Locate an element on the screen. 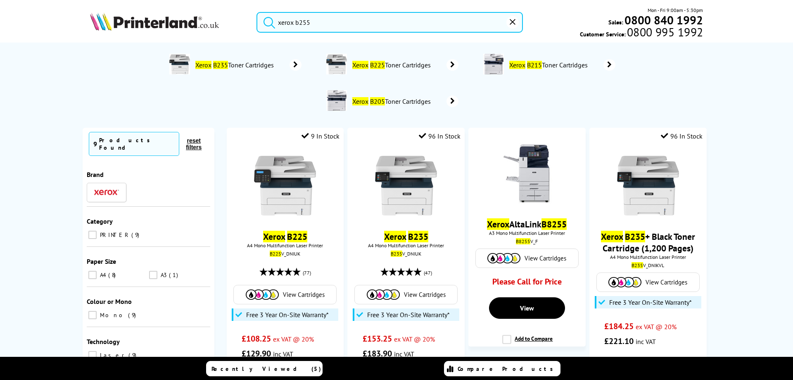 Image resolution: width=793 pixels, height=380 pixels. img: B205V_NI-conspage.jpg is located at coordinates (337, 100).